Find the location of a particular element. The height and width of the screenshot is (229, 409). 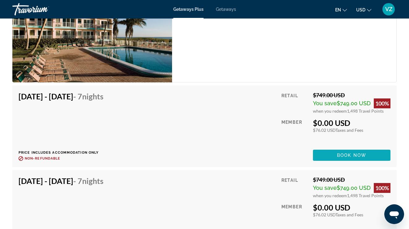

button: Change currency is located at coordinates (363, 10).